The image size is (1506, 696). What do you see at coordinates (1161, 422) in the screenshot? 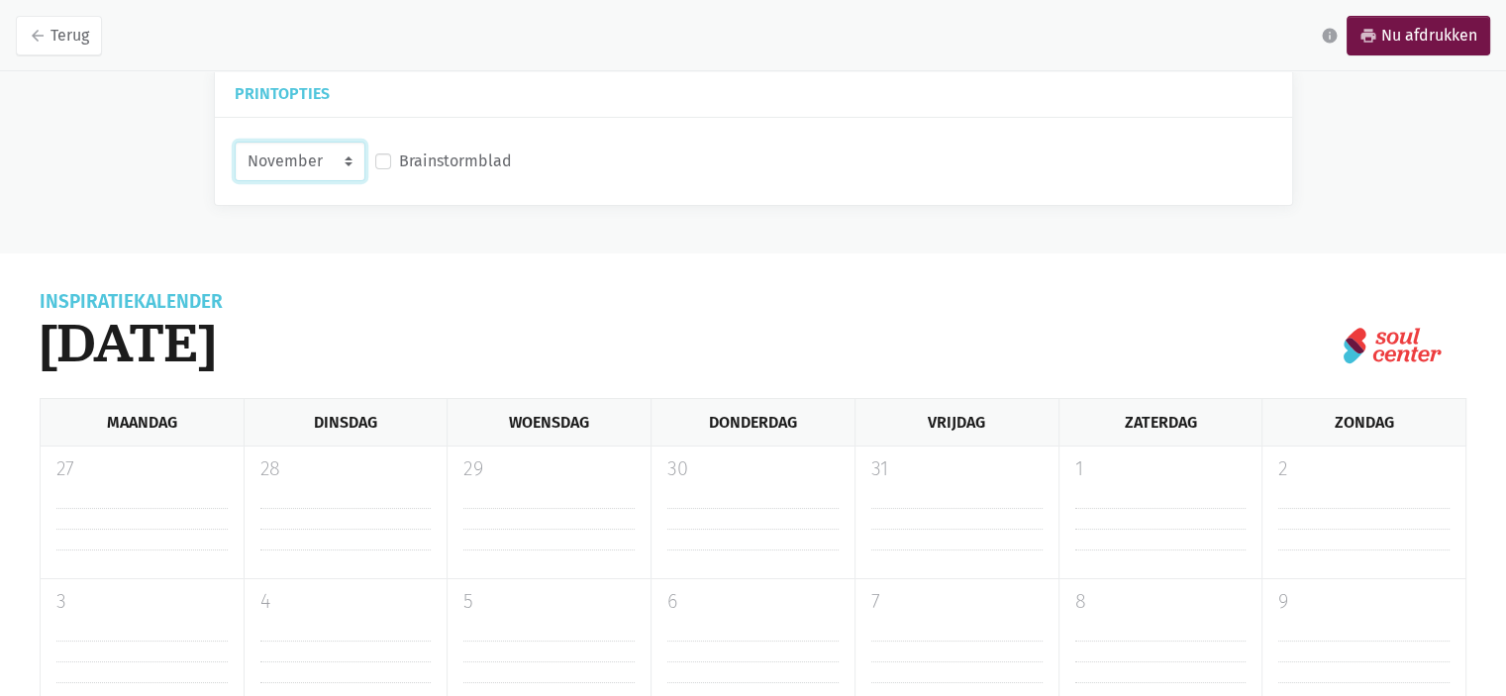
I see `div: Zaterdag` at bounding box center [1161, 422].